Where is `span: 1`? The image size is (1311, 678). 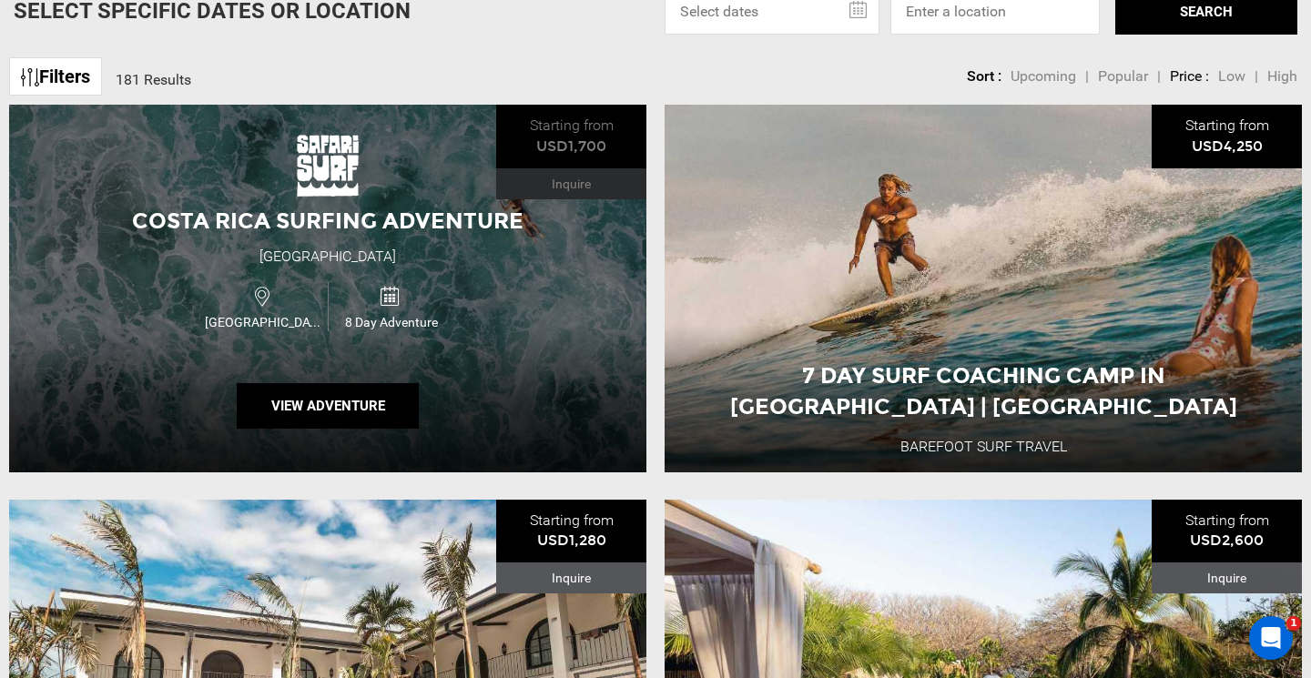
span: 1 is located at coordinates (1294, 624).